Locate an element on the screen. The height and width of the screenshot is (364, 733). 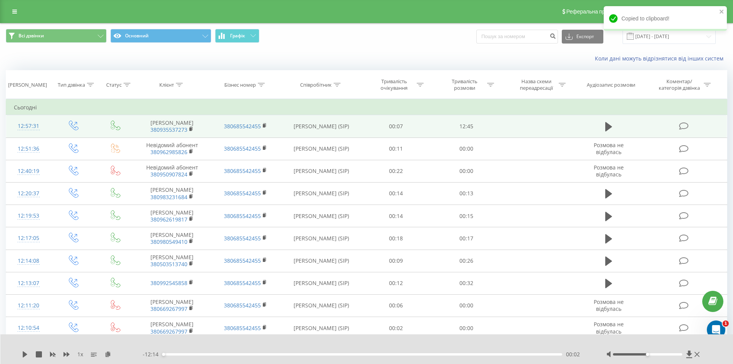
td: 00:17 is located at coordinates (466, 238).